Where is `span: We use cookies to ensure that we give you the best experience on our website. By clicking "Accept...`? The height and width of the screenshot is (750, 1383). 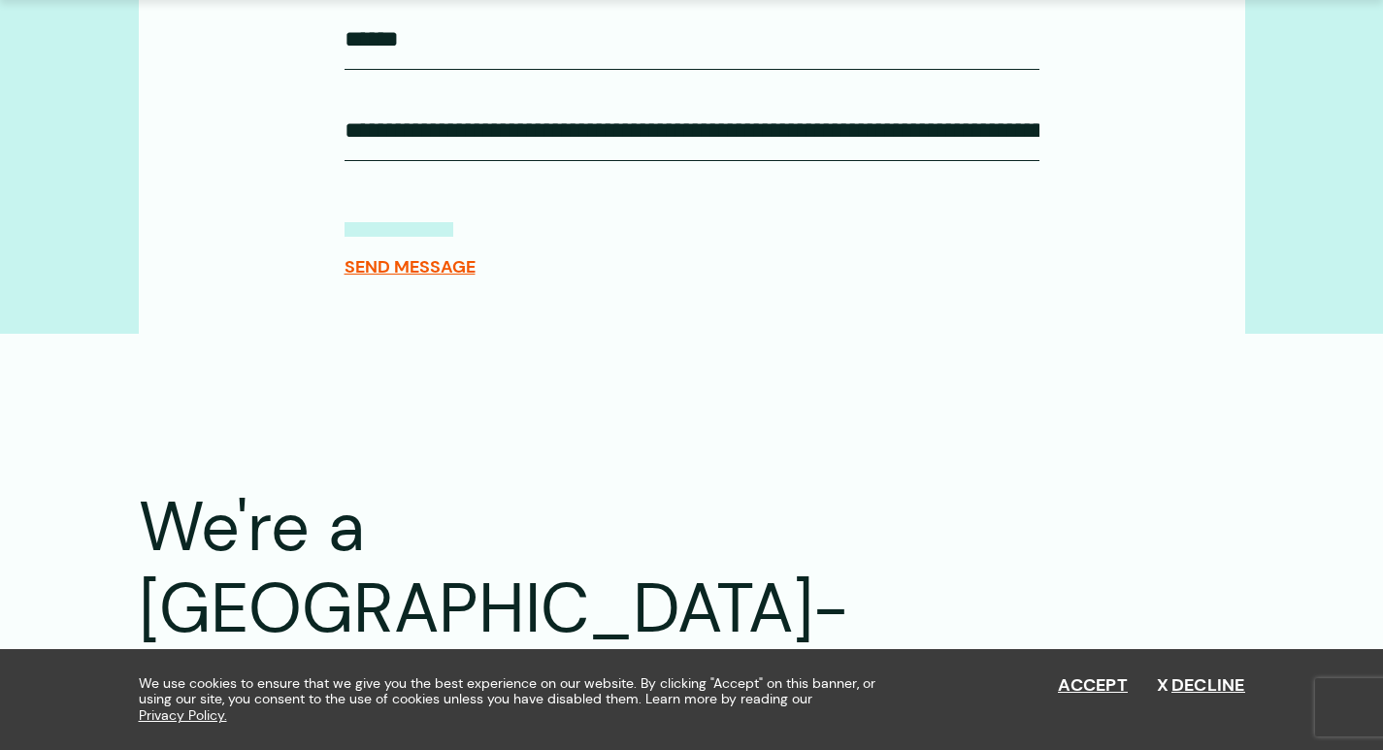 span: We use cookies to ensure that we give you the best experience on our website. By clicking "Accept... is located at coordinates (514, 700).